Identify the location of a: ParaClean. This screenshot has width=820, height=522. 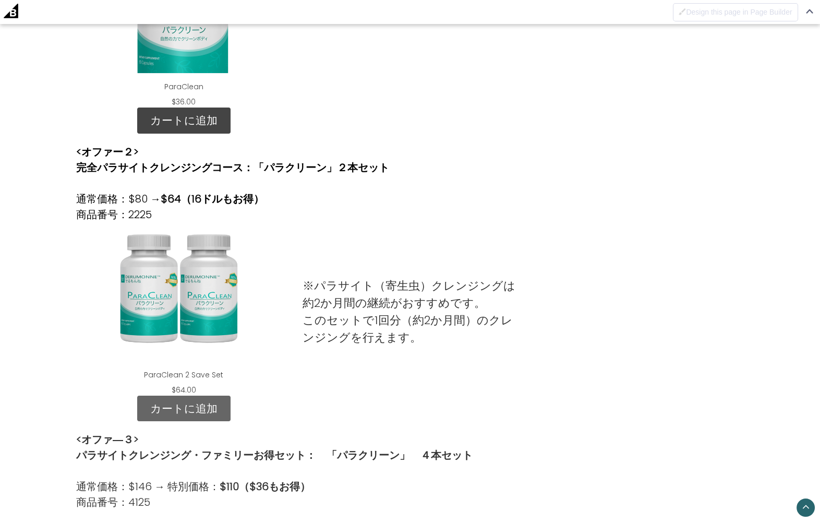
(184, 87).